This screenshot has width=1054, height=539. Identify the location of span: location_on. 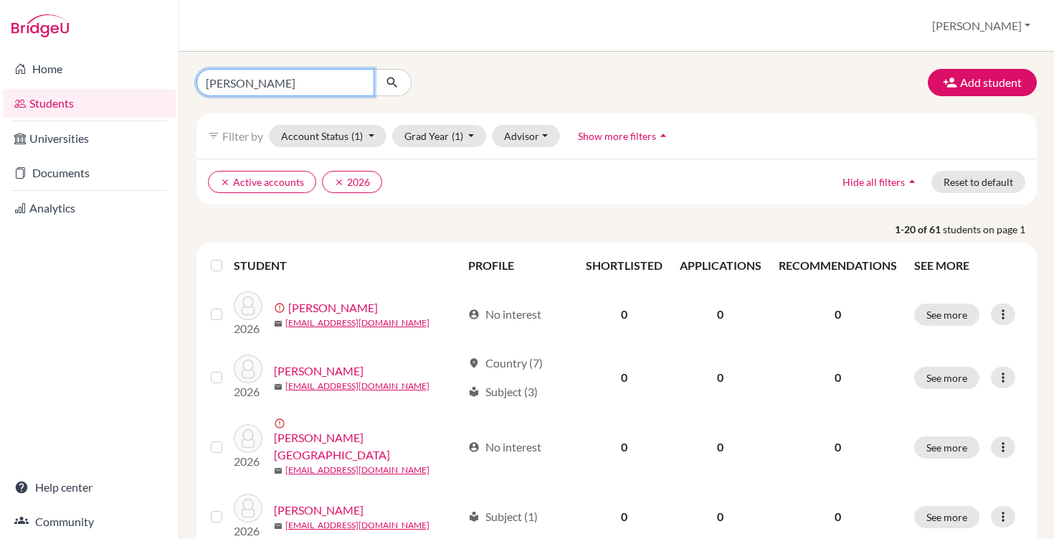
(474, 363).